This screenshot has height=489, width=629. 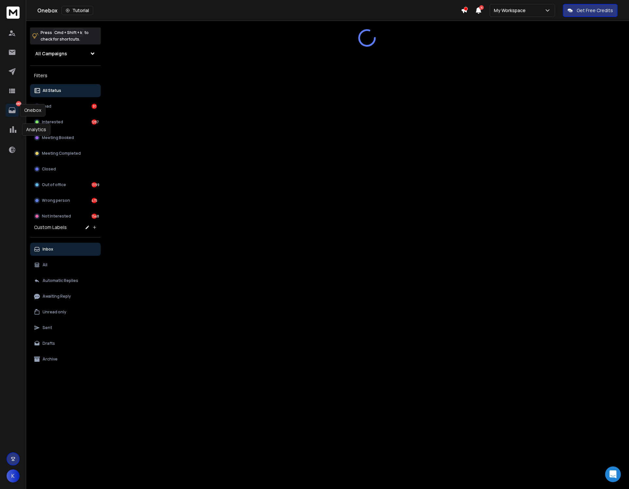 I want to click on button: Inbox, so click(x=65, y=249).